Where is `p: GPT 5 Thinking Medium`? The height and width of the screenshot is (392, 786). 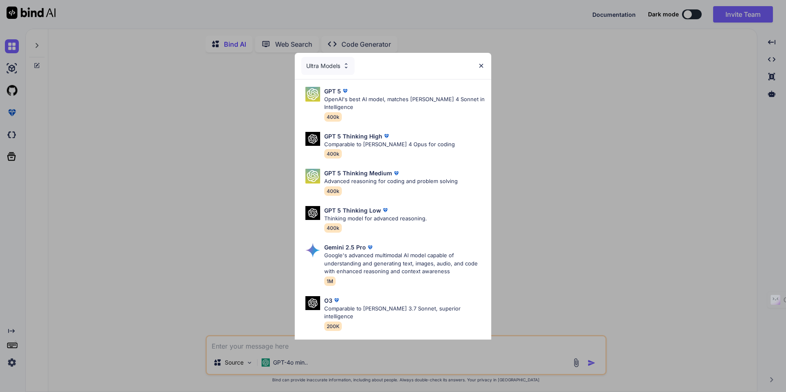
p: GPT 5 Thinking Medium is located at coordinates (358, 173).